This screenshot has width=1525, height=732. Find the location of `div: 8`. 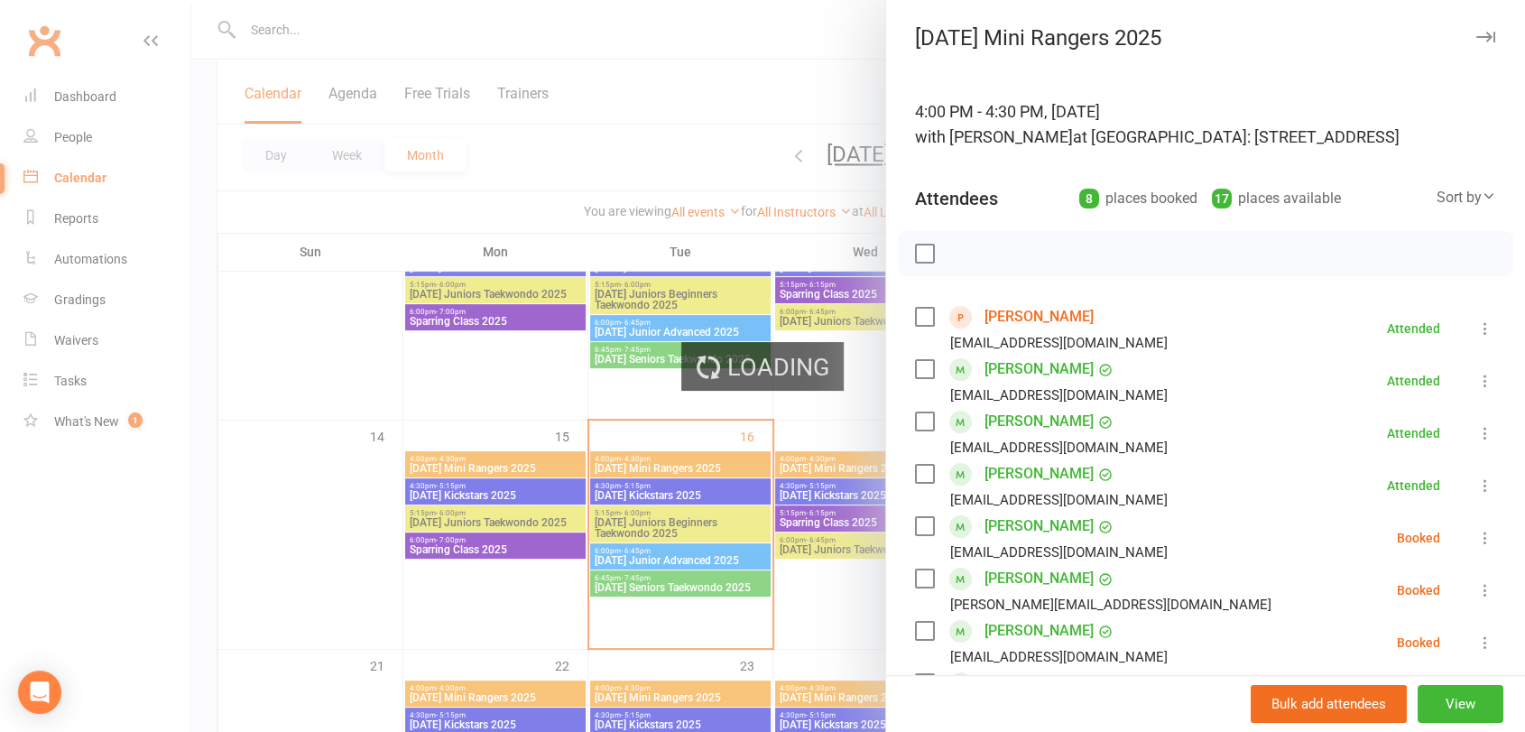

div: 8 is located at coordinates (1089, 198).